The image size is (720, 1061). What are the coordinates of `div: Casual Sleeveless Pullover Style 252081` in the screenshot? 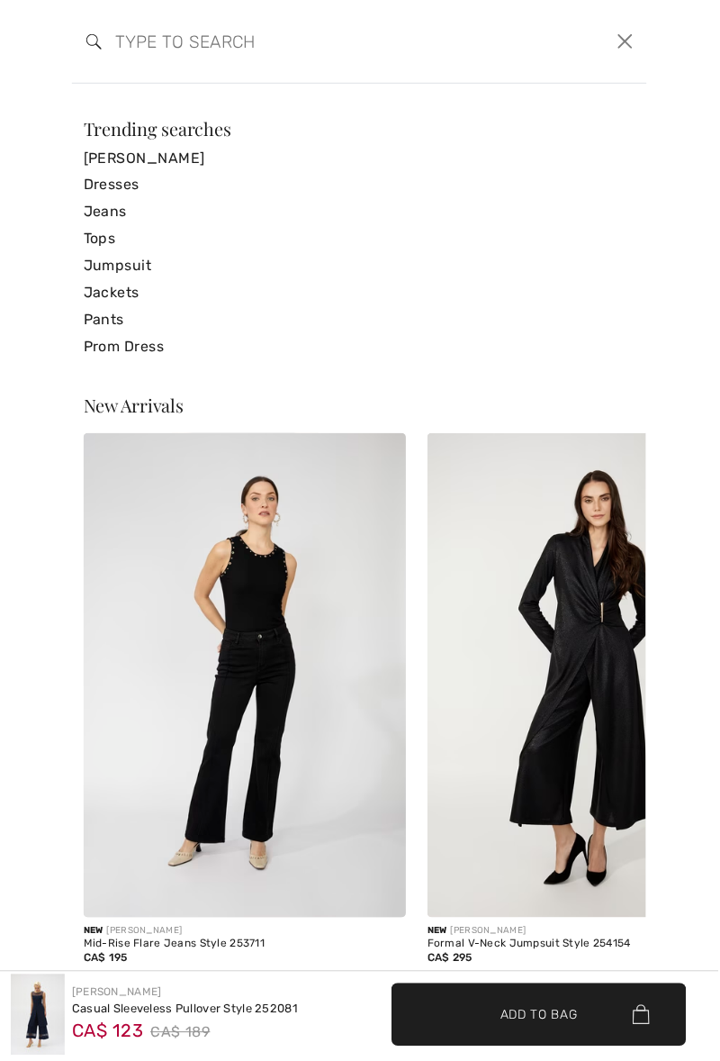 It's located at (186, 1011).